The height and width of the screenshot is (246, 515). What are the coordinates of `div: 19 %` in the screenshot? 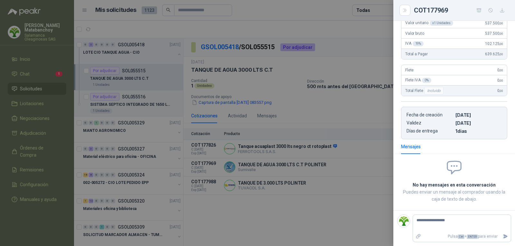 It's located at (418, 44).